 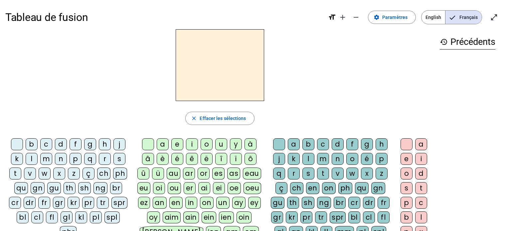 What do you see at coordinates (153, 218) in the screenshot?
I see `div: oy` at bounding box center [153, 218].